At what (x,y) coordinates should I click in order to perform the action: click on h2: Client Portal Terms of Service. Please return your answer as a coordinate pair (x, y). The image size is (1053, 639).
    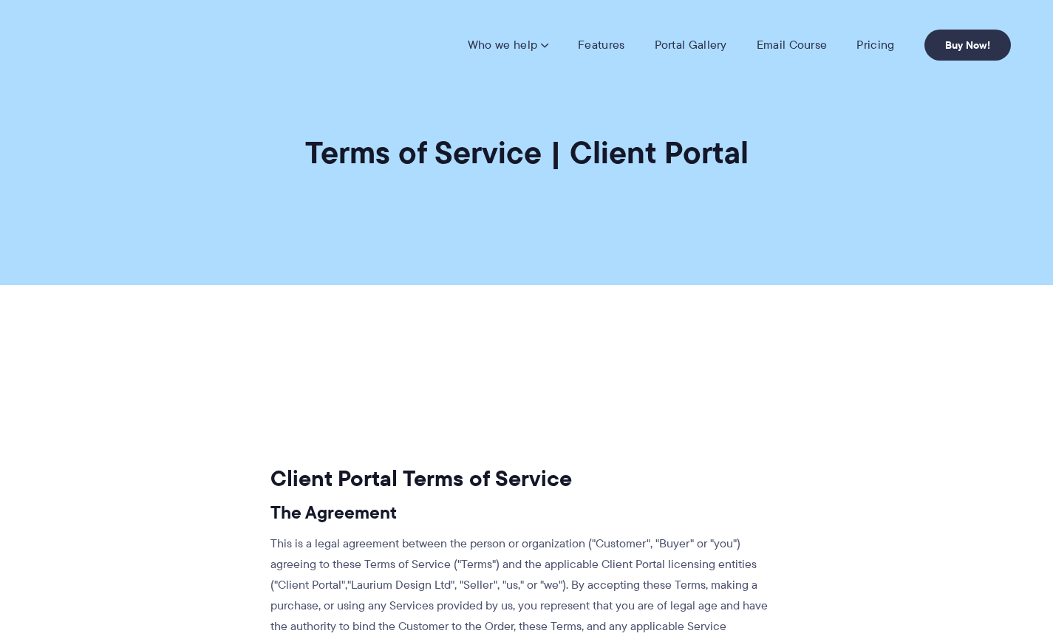
    Looking at the image, I should click on (522, 479).